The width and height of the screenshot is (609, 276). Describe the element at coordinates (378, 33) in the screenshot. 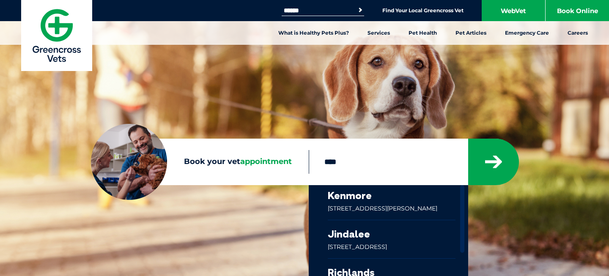

I see `a: Services` at that location.